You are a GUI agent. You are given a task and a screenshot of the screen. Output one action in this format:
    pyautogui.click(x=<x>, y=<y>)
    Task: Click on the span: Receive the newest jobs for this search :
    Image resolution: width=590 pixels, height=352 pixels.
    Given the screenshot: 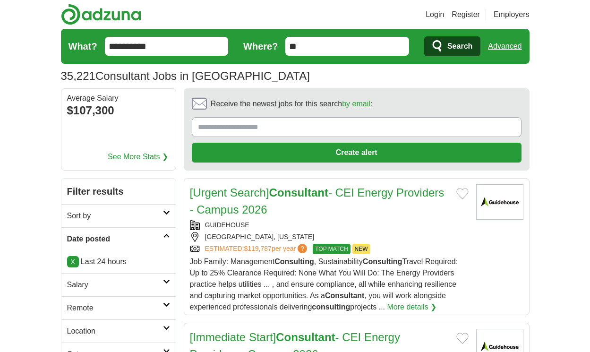 What is the action you would take?
    pyautogui.click(x=291, y=104)
    